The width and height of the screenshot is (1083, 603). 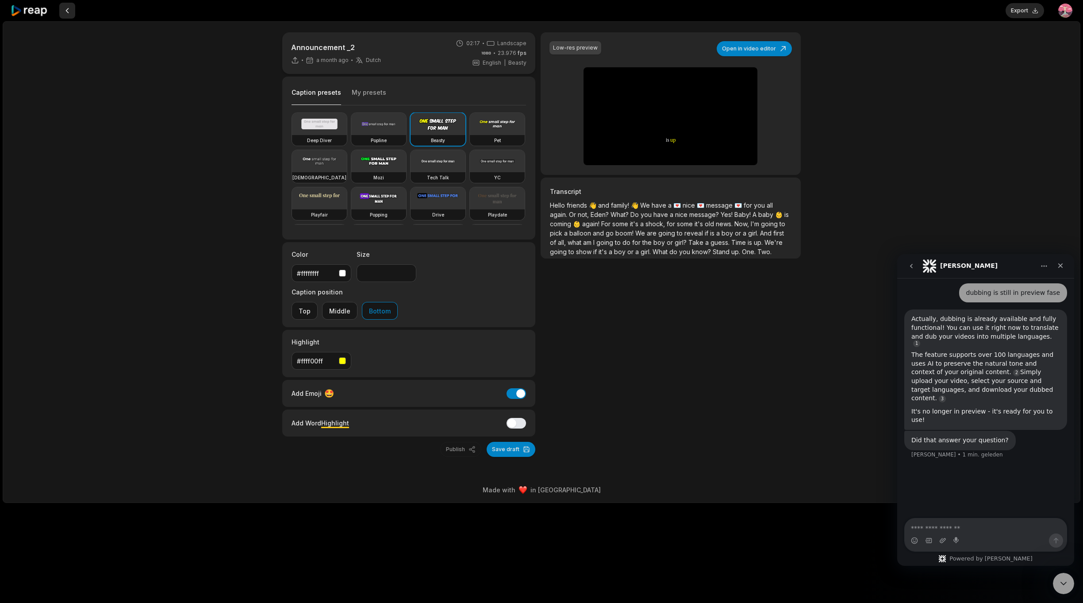 I want to click on span: have, so click(x=661, y=214).